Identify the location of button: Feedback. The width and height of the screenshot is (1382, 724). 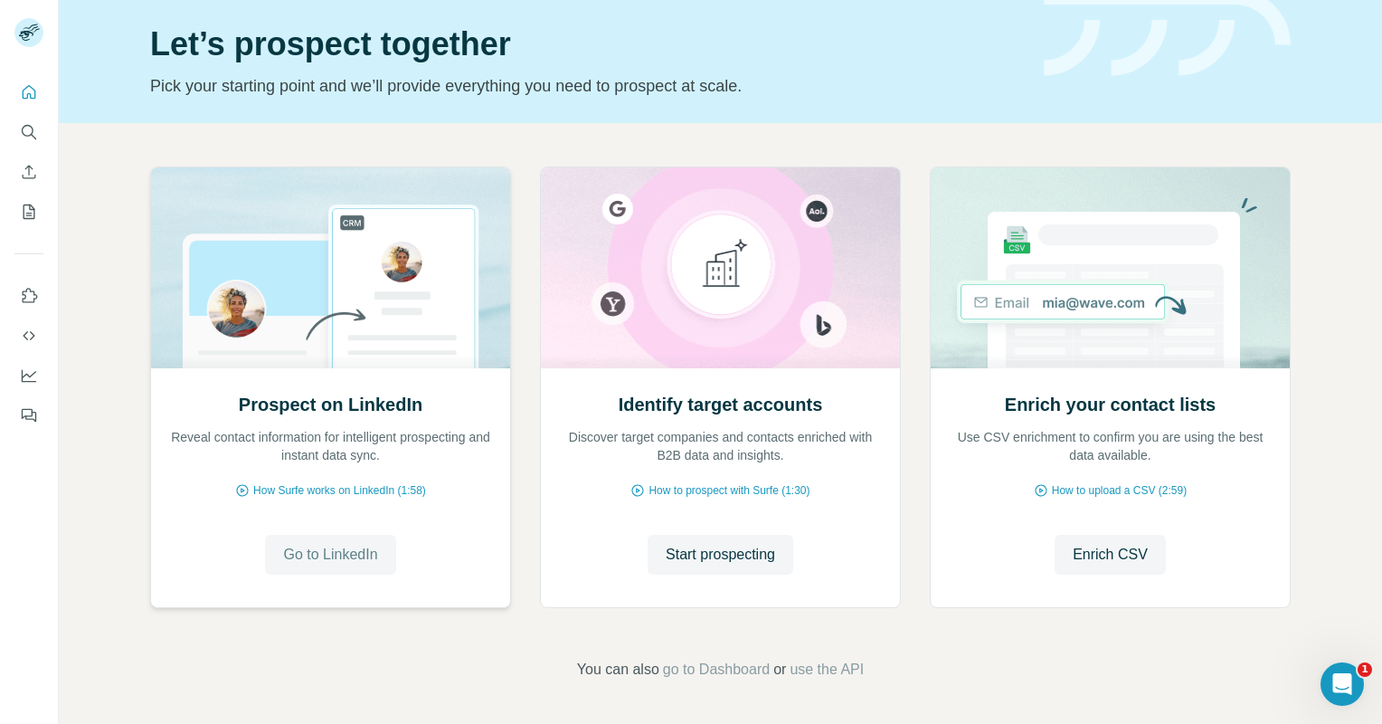
(29, 415).